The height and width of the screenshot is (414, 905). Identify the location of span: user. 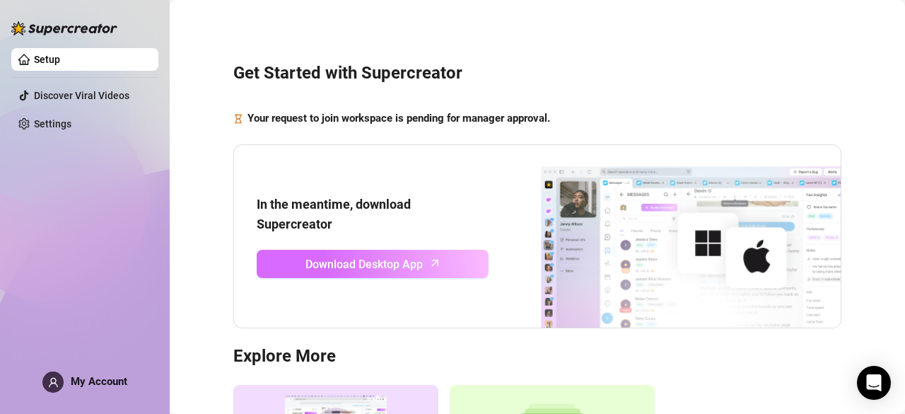
(53, 382).